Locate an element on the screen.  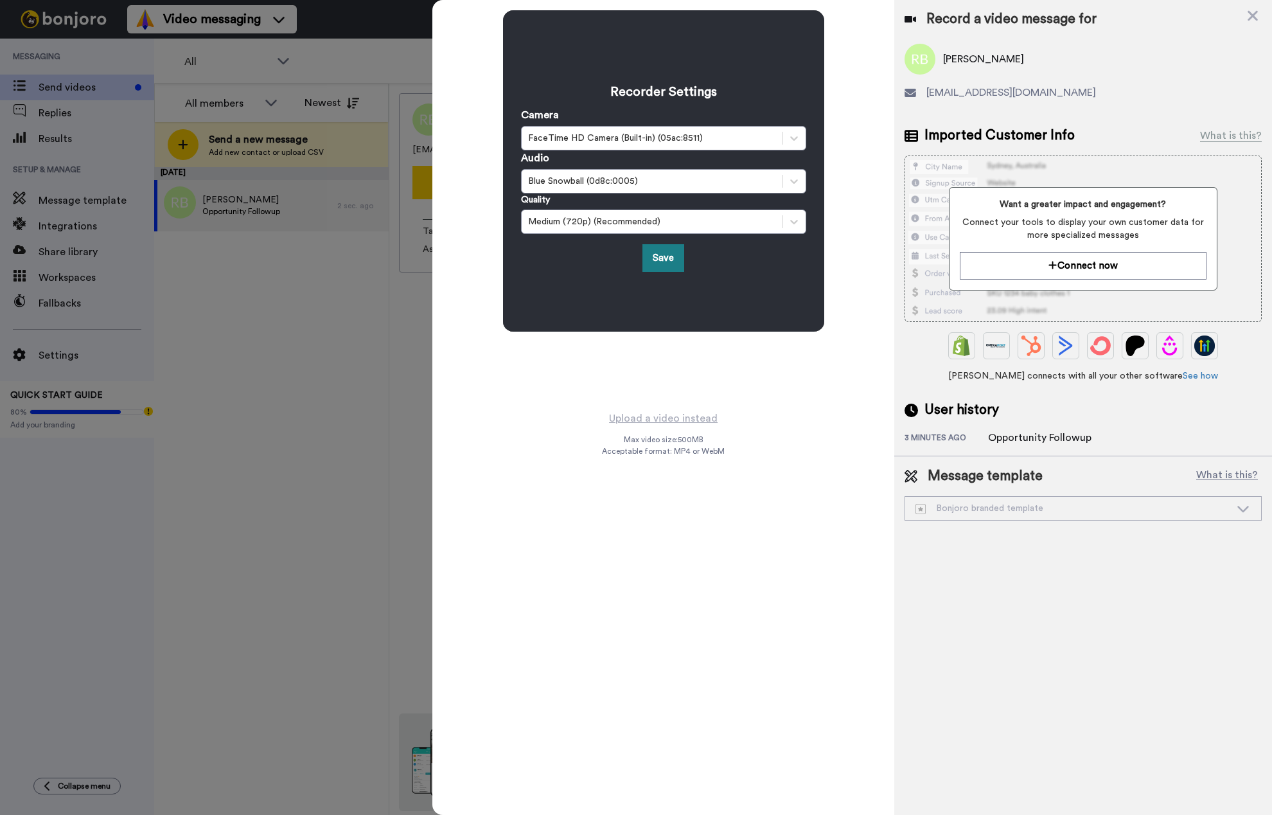
img: Ontraport is located at coordinates (996, 346).